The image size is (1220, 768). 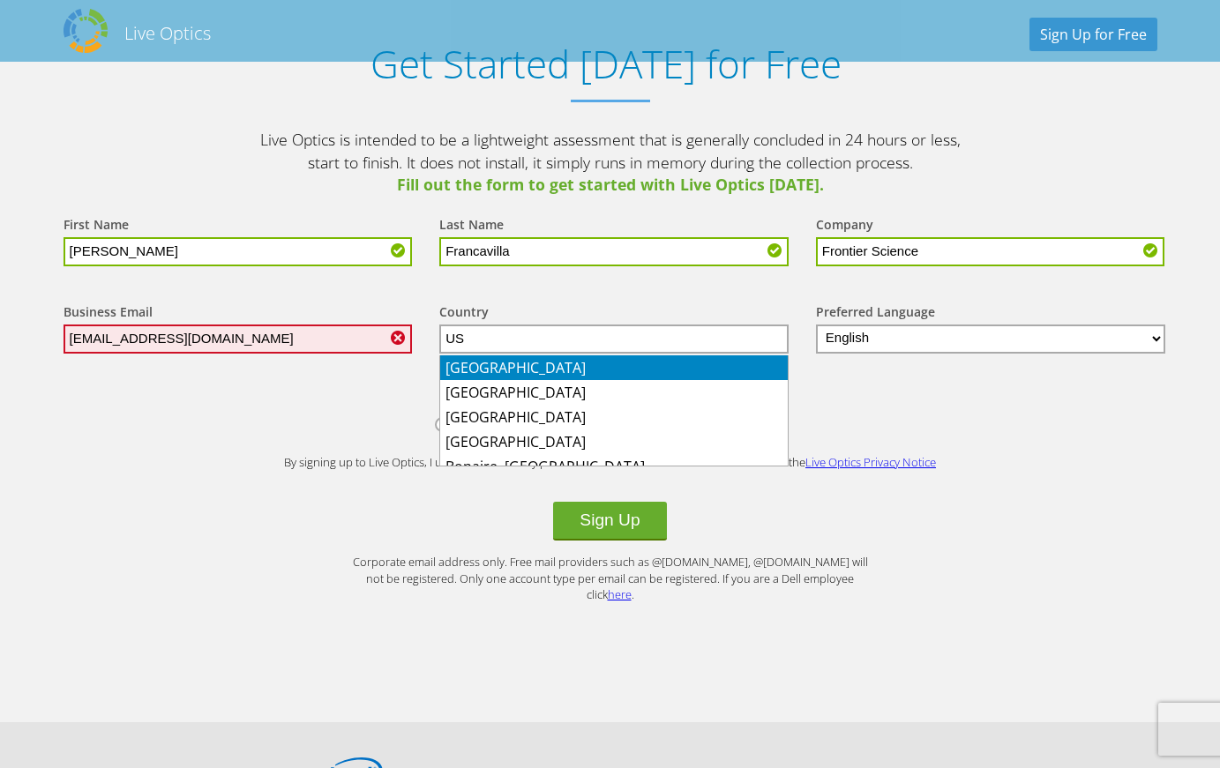 What do you see at coordinates (870, 462) in the screenshot?
I see `a: Live Optics Privacy Notice` at bounding box center [870, 462].